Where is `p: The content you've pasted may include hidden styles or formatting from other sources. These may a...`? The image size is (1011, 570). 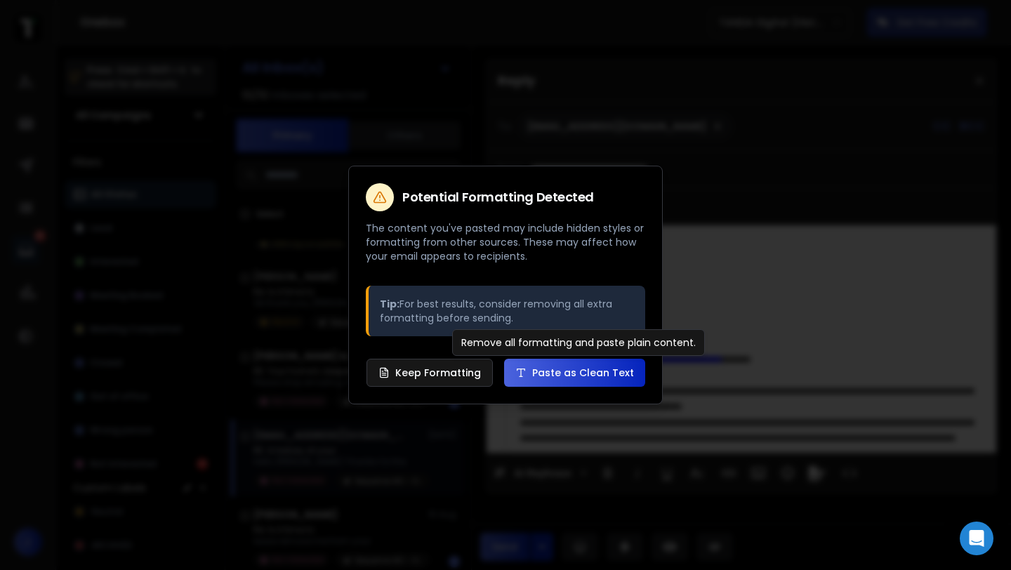
p: The content you've pasted may include hidden styles or formatting from other sources. These may a... is located at coordinates (505, 242).